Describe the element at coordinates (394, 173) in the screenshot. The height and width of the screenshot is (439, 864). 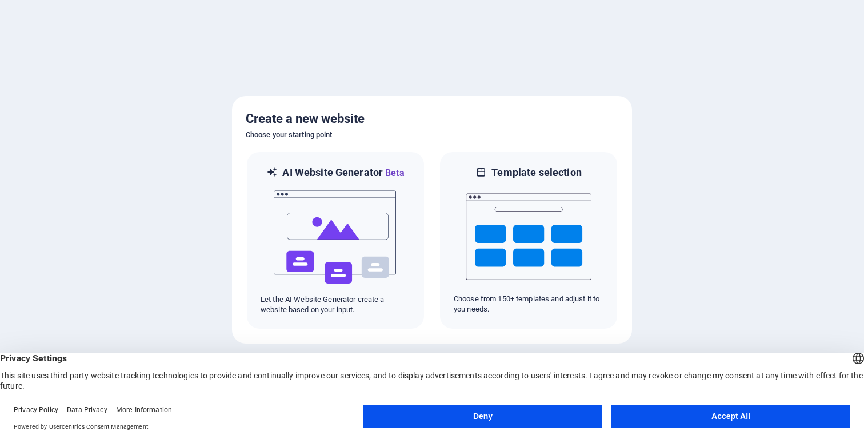
I see `span: Beta` at that location.